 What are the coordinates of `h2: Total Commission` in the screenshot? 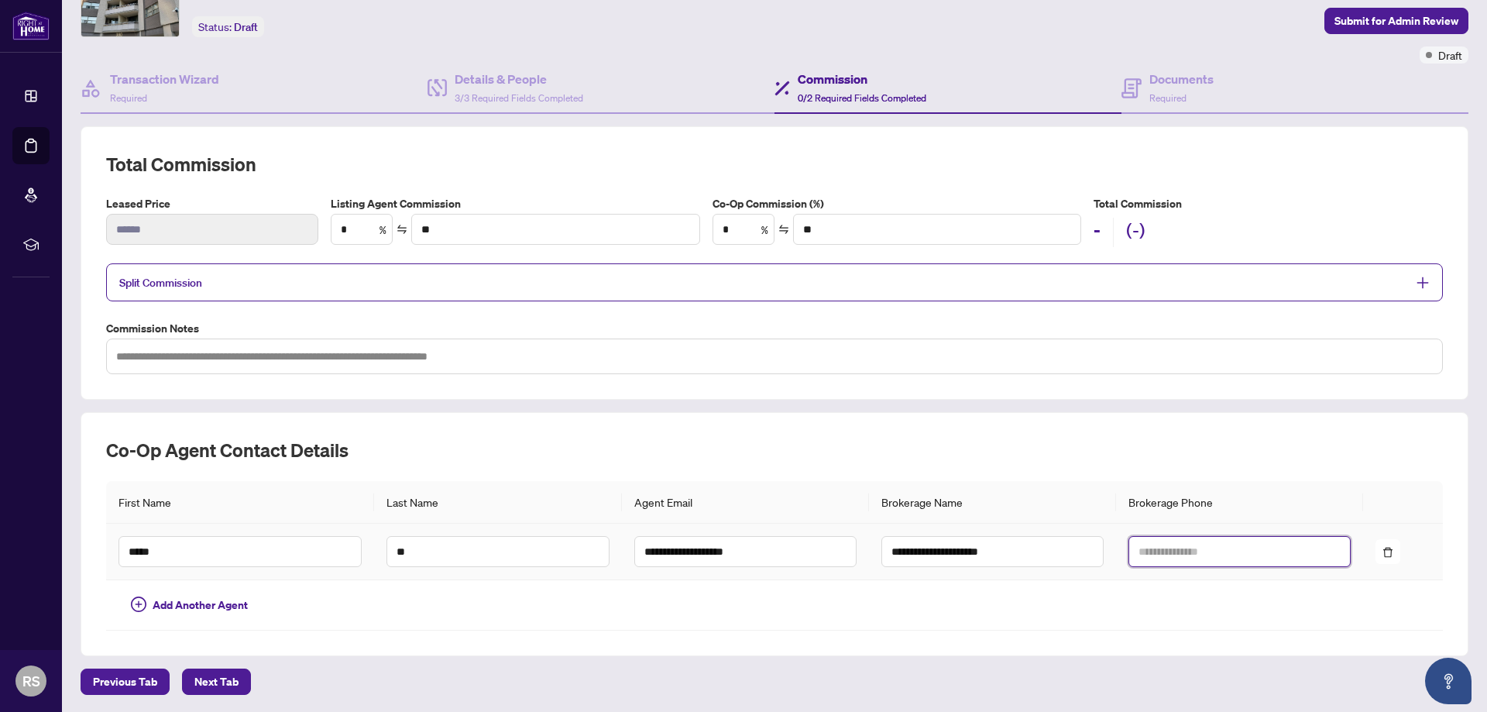 It's located at (775, 164).